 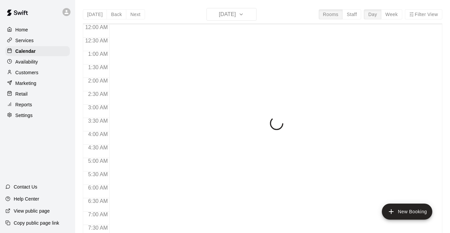 What do you see at coordinates (37, 83) in the screenshot?
I see `a: Marketing` at bounding box center [37, 83].